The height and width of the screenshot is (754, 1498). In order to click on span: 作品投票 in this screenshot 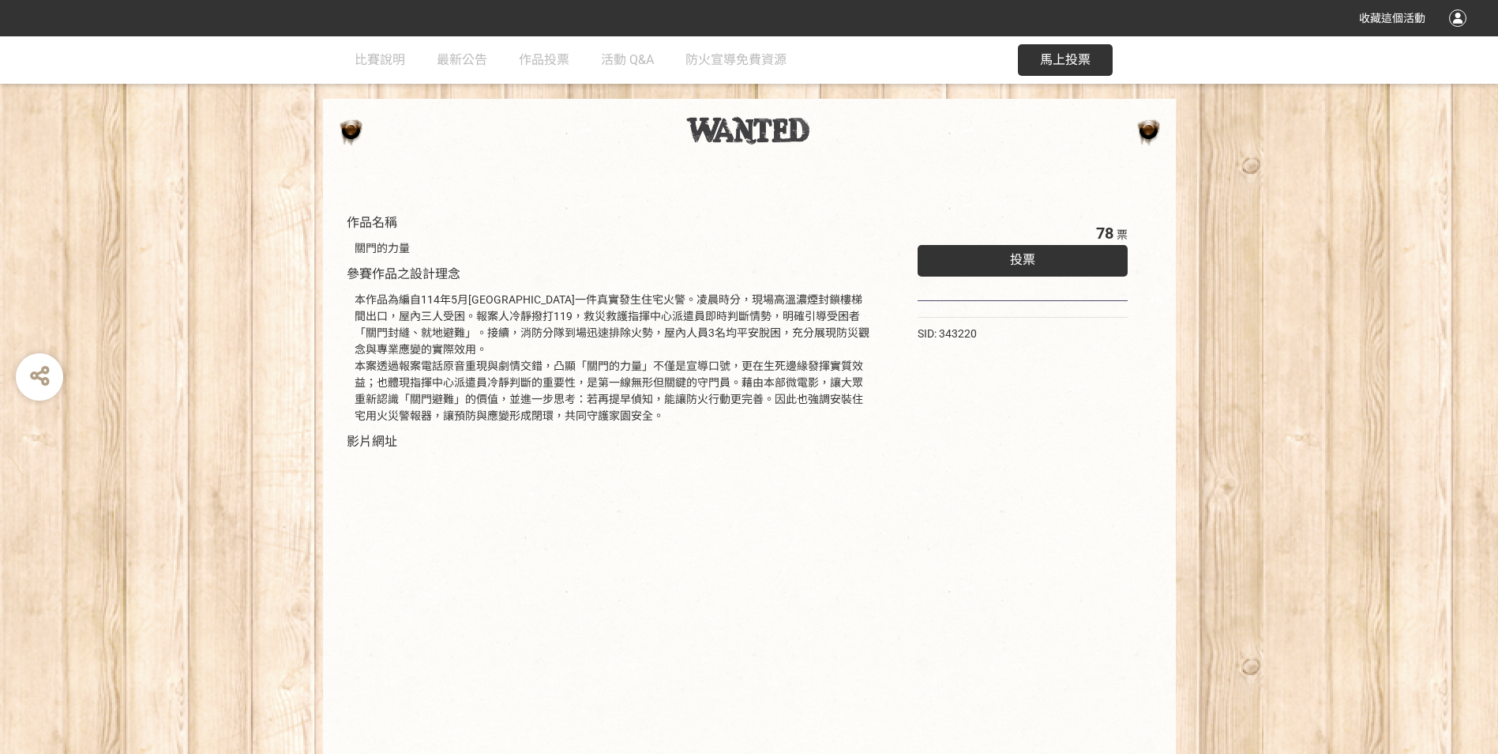, I will do `click(544, 59)`.